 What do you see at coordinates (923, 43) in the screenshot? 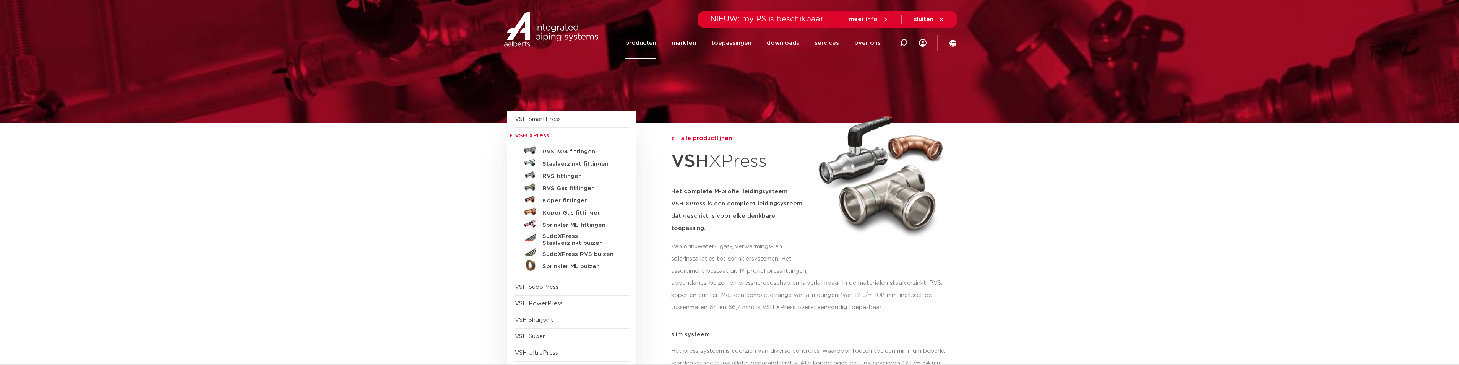
I see `div: my IPS` at bounding box center [923, 43].